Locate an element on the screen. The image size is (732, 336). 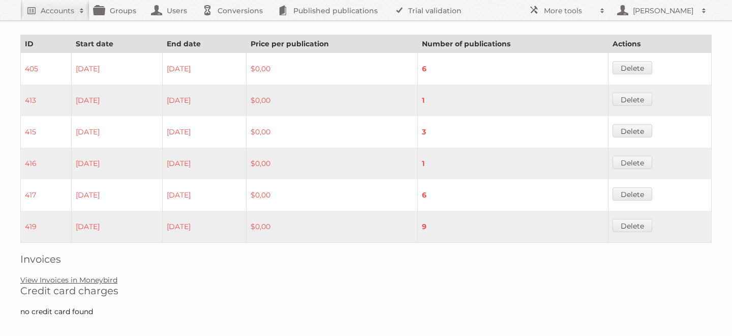
td: 416 is located at coordinates (46, 163).